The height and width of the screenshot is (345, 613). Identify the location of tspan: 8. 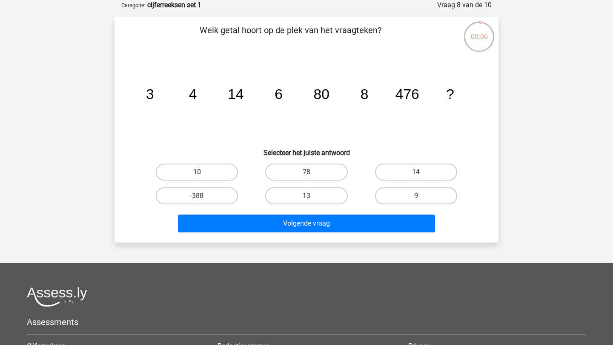
(364, 94).